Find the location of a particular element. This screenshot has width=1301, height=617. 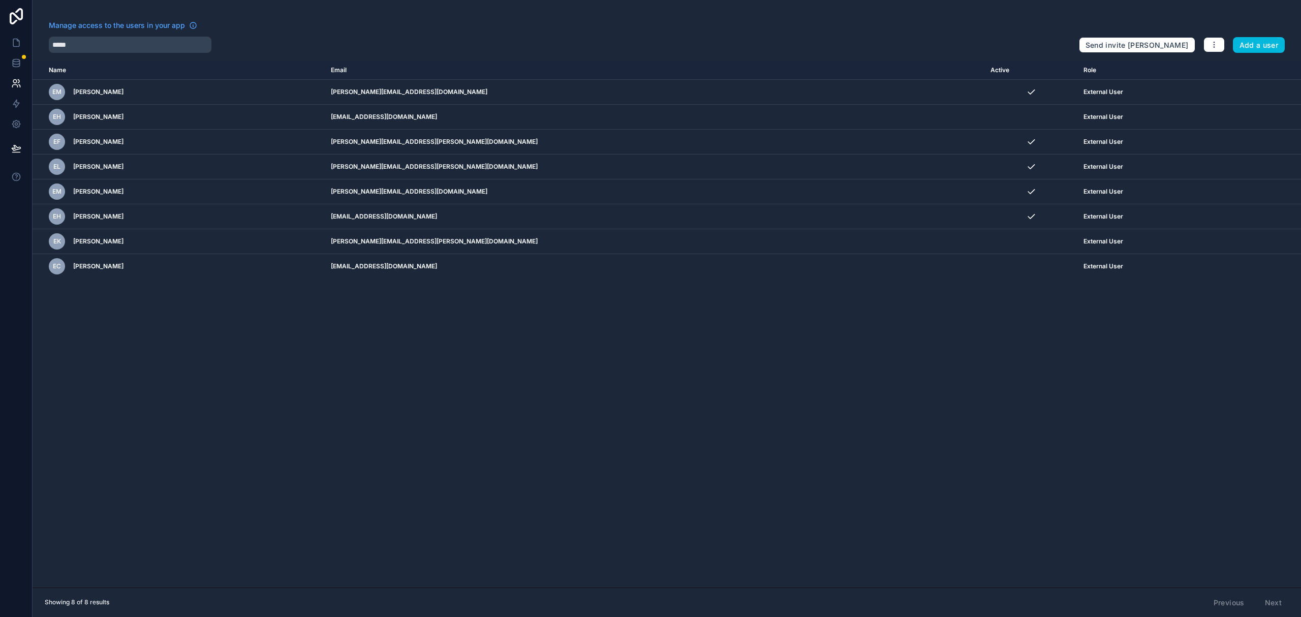

button: Add a user is located at coordinates (1259, 45).